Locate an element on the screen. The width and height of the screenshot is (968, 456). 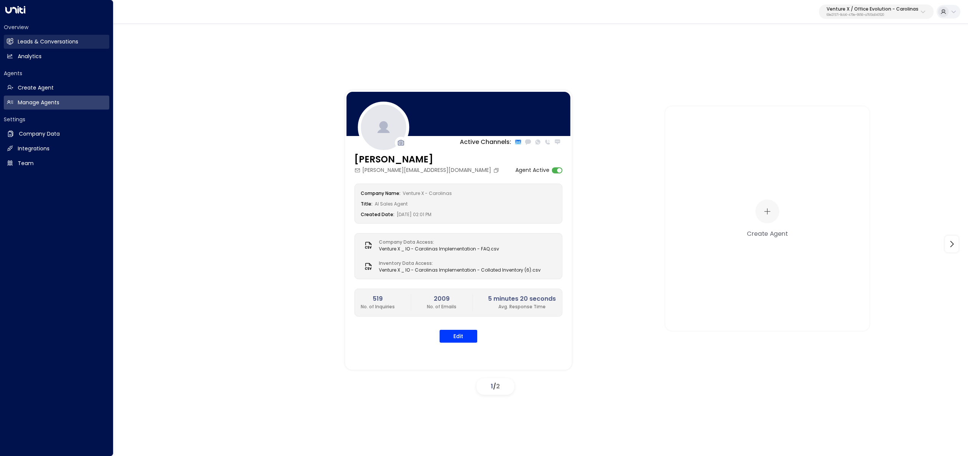
span: AI Sales Agent is located at coordinates (391, 204).